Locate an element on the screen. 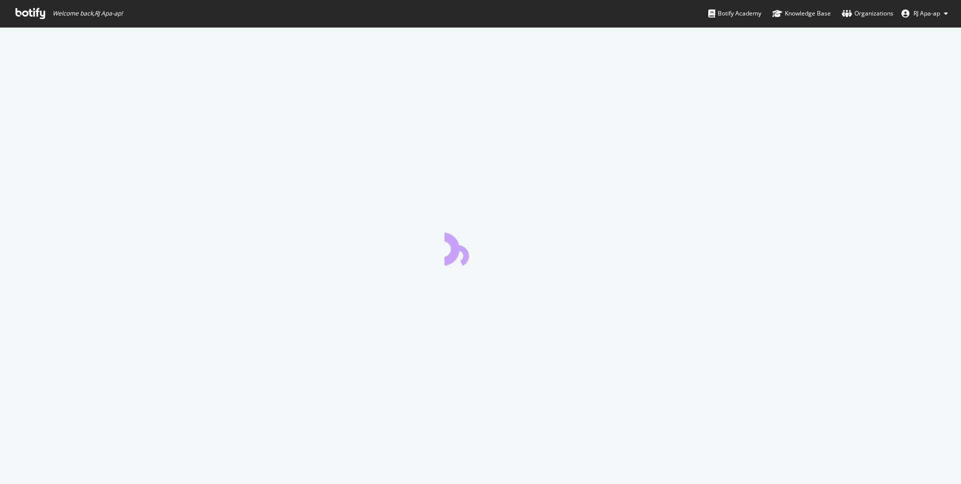 The image size is (961, 484). div: animation is located at coordinates (480, 248).